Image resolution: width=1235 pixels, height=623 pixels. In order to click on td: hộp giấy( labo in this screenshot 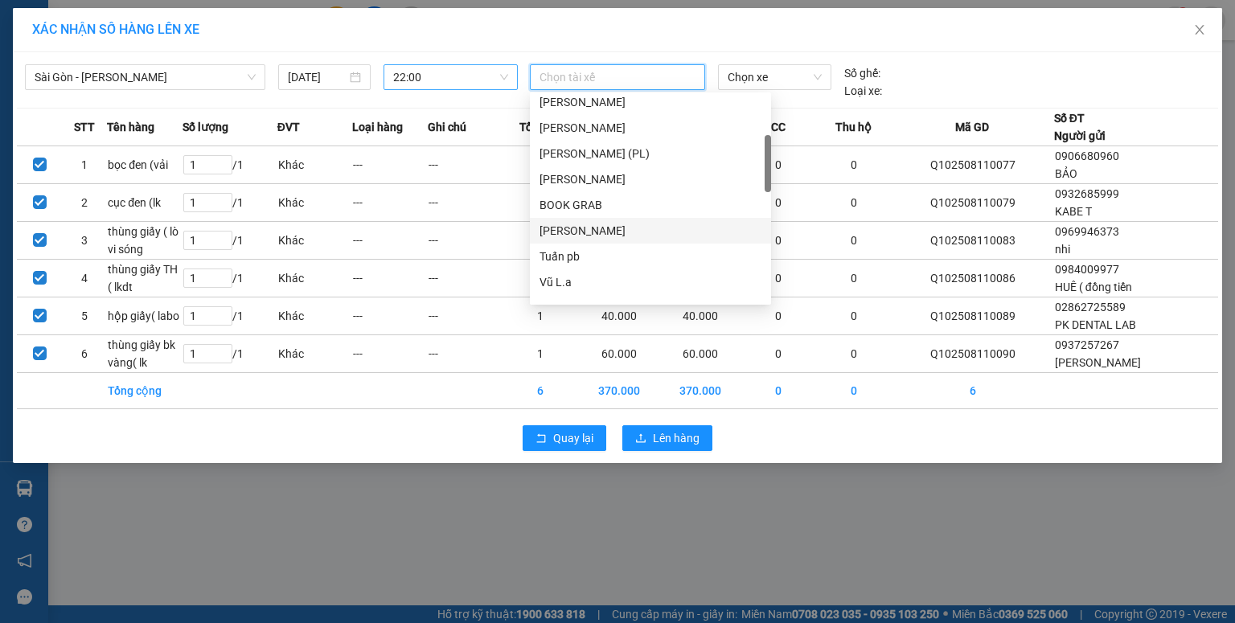, I will do `click(145, 316)`.